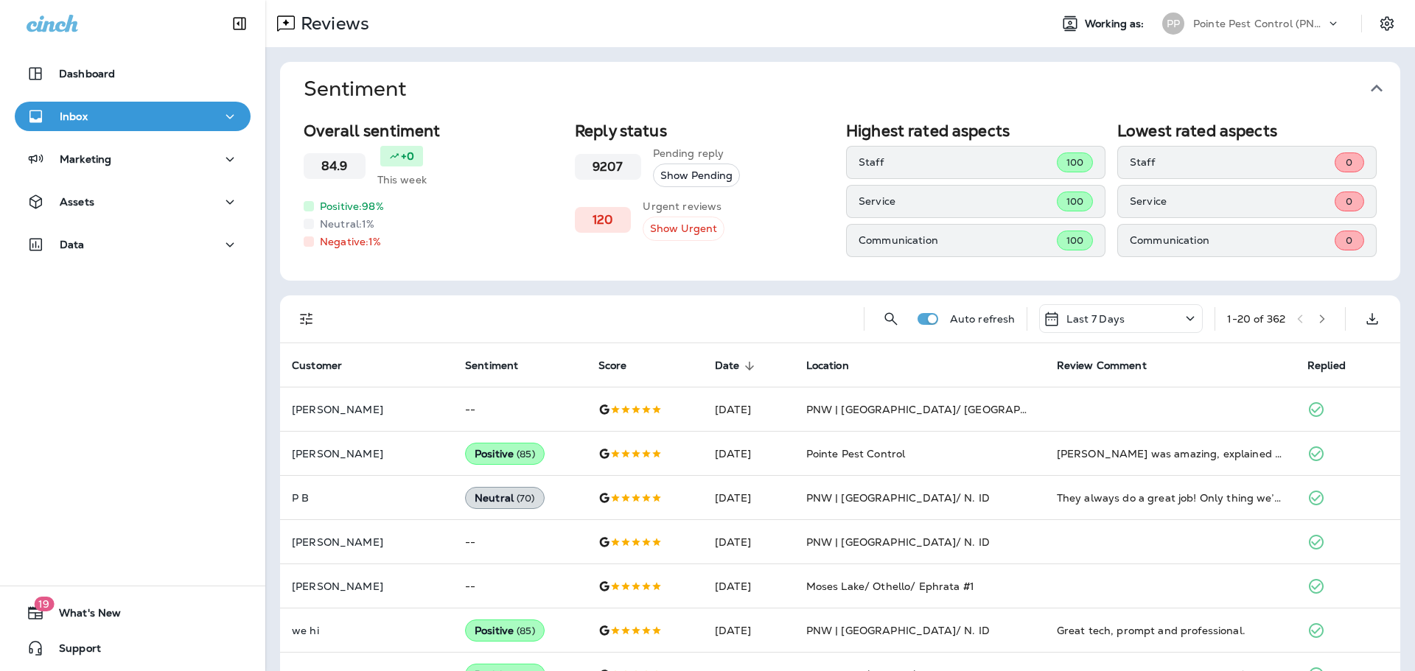 The width and height of the screenshot is (1415, 671). What do you see at coordinates (347, 224) in the screenshot?
I see `p: Neutral: 1 %` at bounding box center [347, 224].